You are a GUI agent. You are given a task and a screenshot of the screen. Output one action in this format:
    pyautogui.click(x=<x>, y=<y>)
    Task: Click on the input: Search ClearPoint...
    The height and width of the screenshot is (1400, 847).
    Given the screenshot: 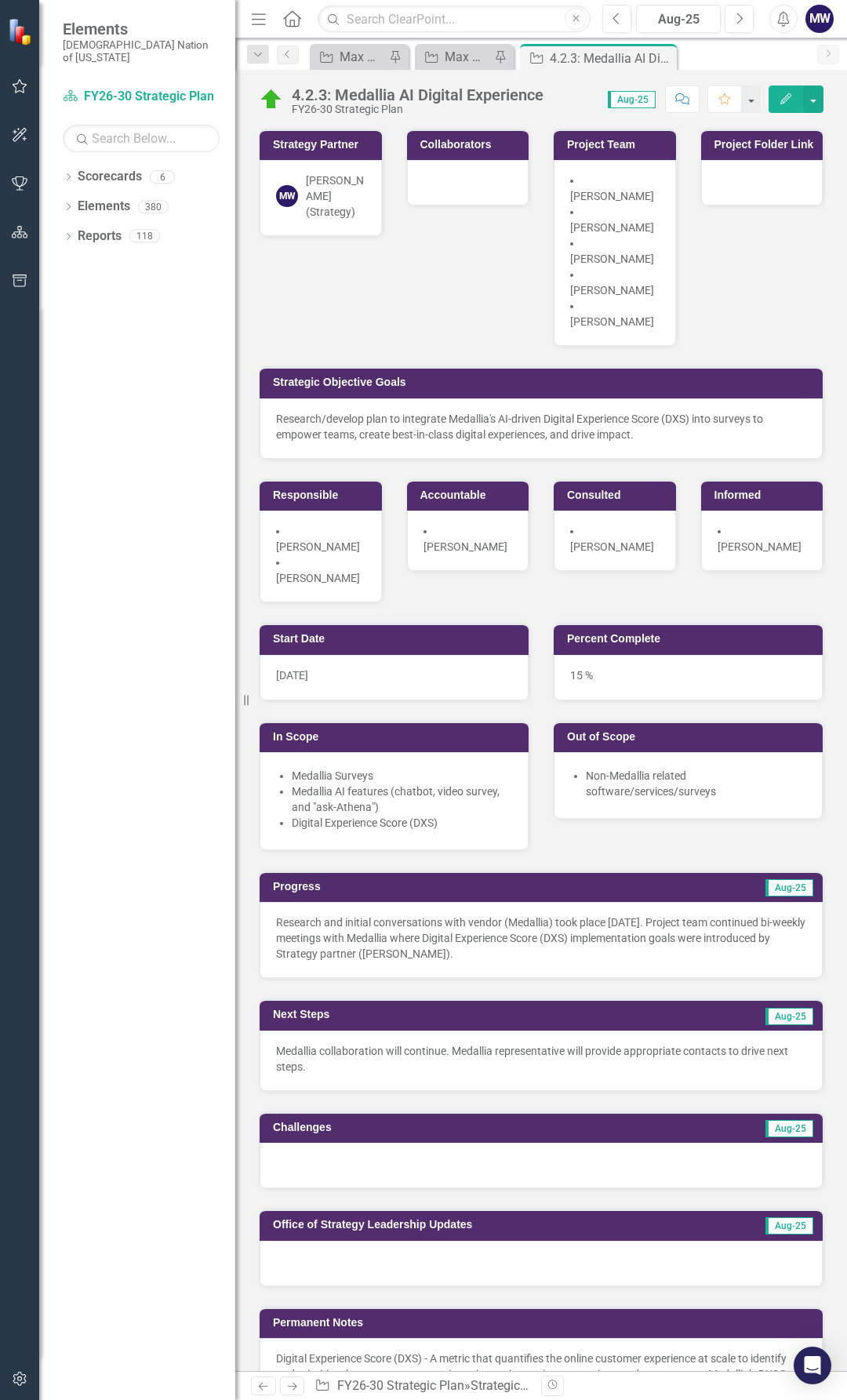 What is the action you would take?
    pyautogui.click(x=455, y=19)
    